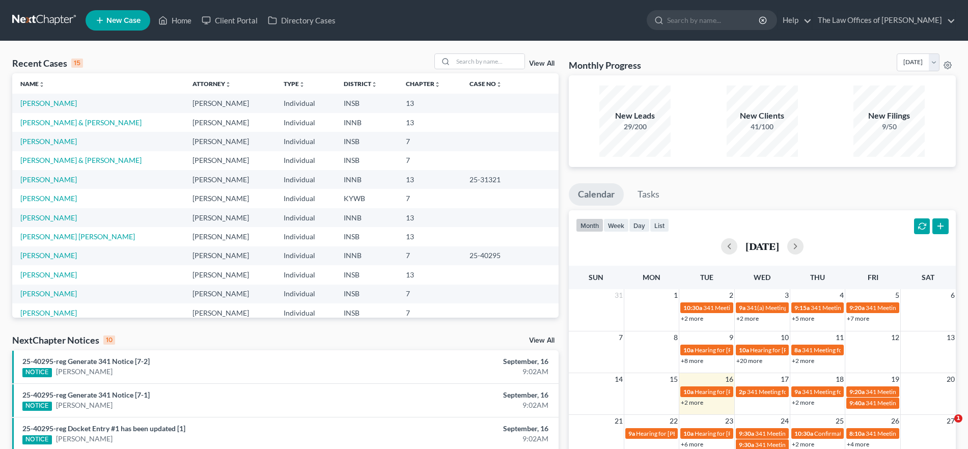  I want to click on a: Districtunfold_more, so click(361, 84).